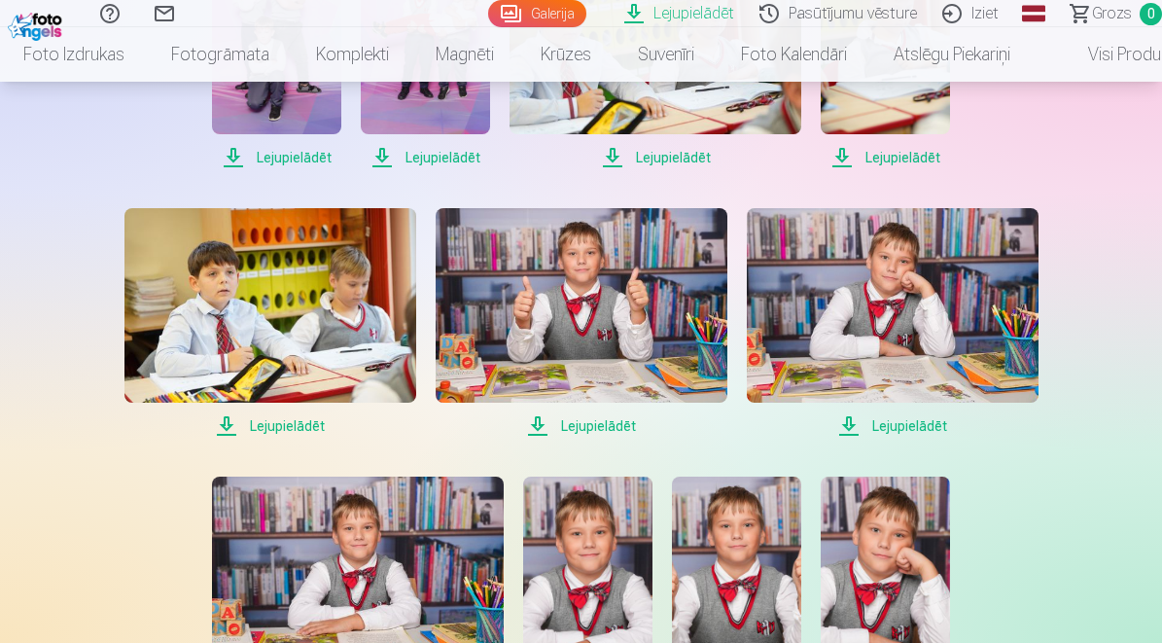 This screenshot has width=1162, height=643. I want to click on a: Krūzes, so click(566, 54).